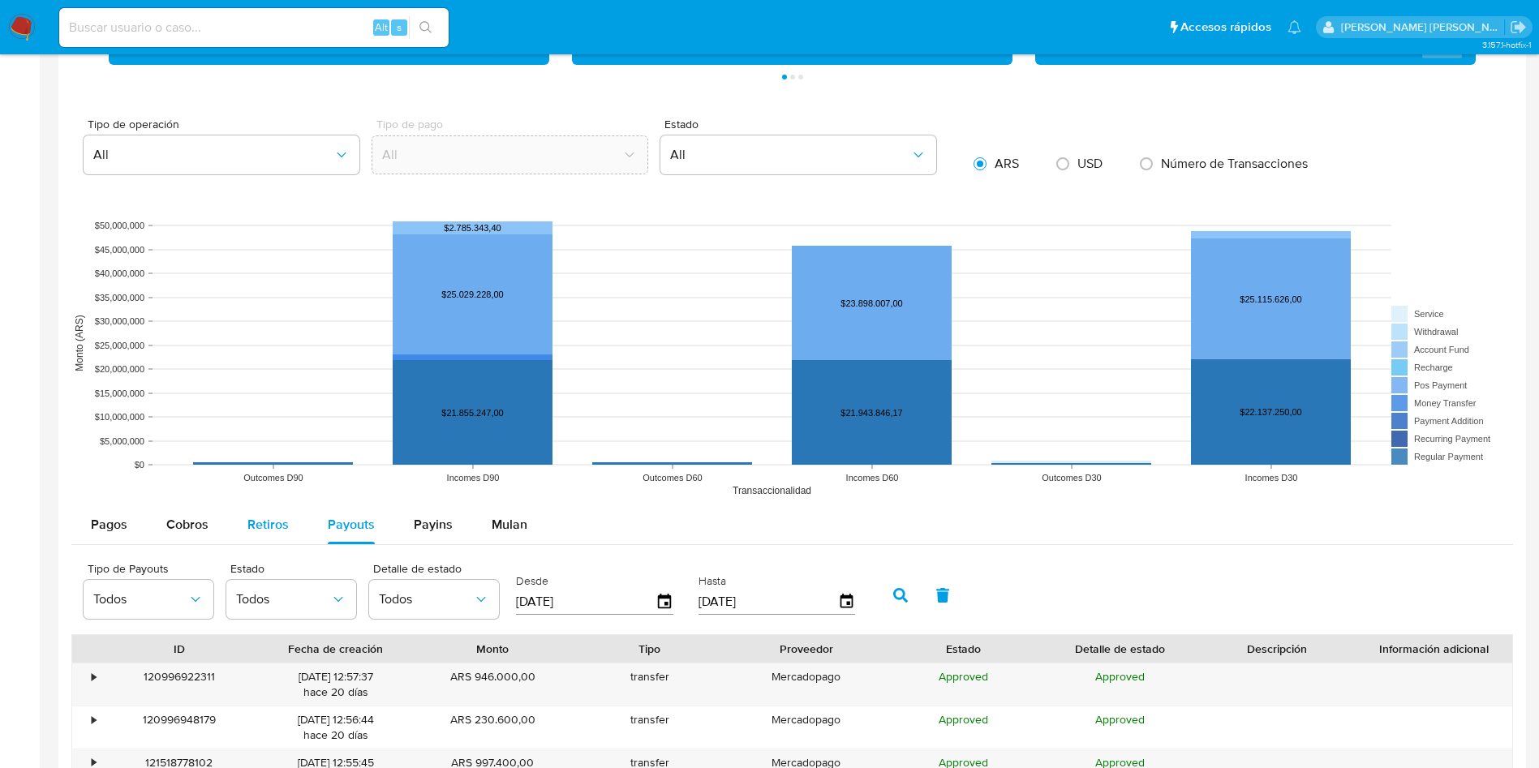  I want to click on a: Salir, so click(1518, 27).